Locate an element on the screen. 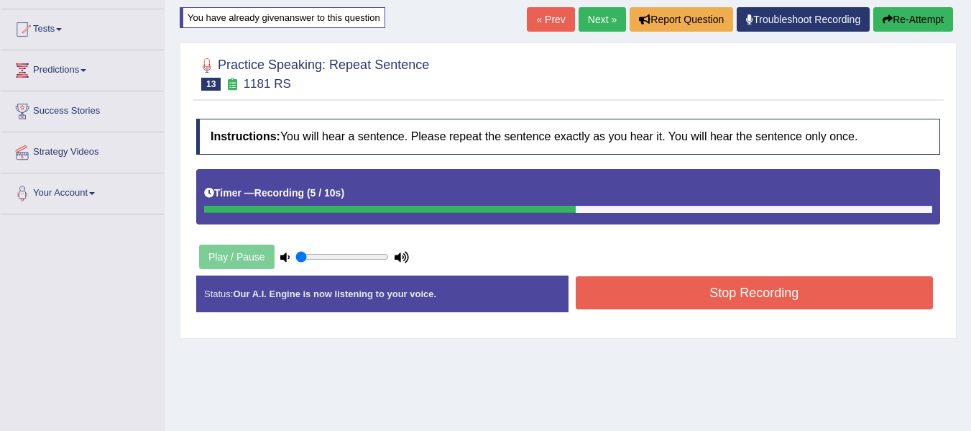 Image resolution: width=971 pixels, height=431 pixels. small: 1181 RS is located at coordinates (267, 83).